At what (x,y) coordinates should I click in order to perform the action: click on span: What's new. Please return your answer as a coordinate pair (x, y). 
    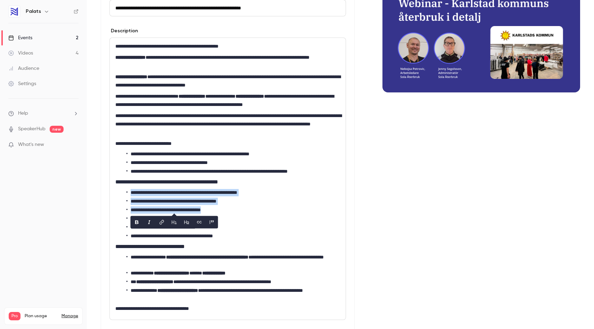
    Looking at the image, I should click on (31, 145).